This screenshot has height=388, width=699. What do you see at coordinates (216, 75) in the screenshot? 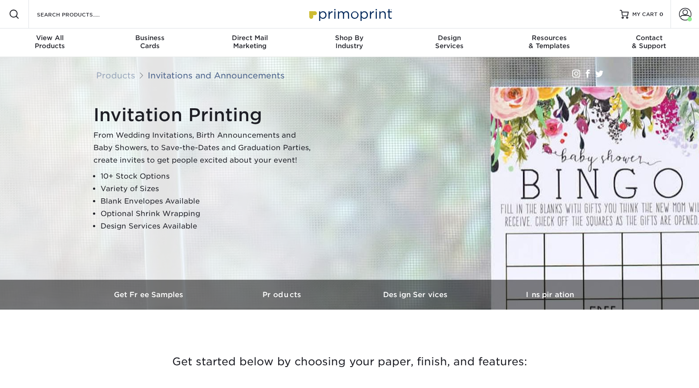
I see `a: Invitations and Announcements` at bounding box center [216, 75].